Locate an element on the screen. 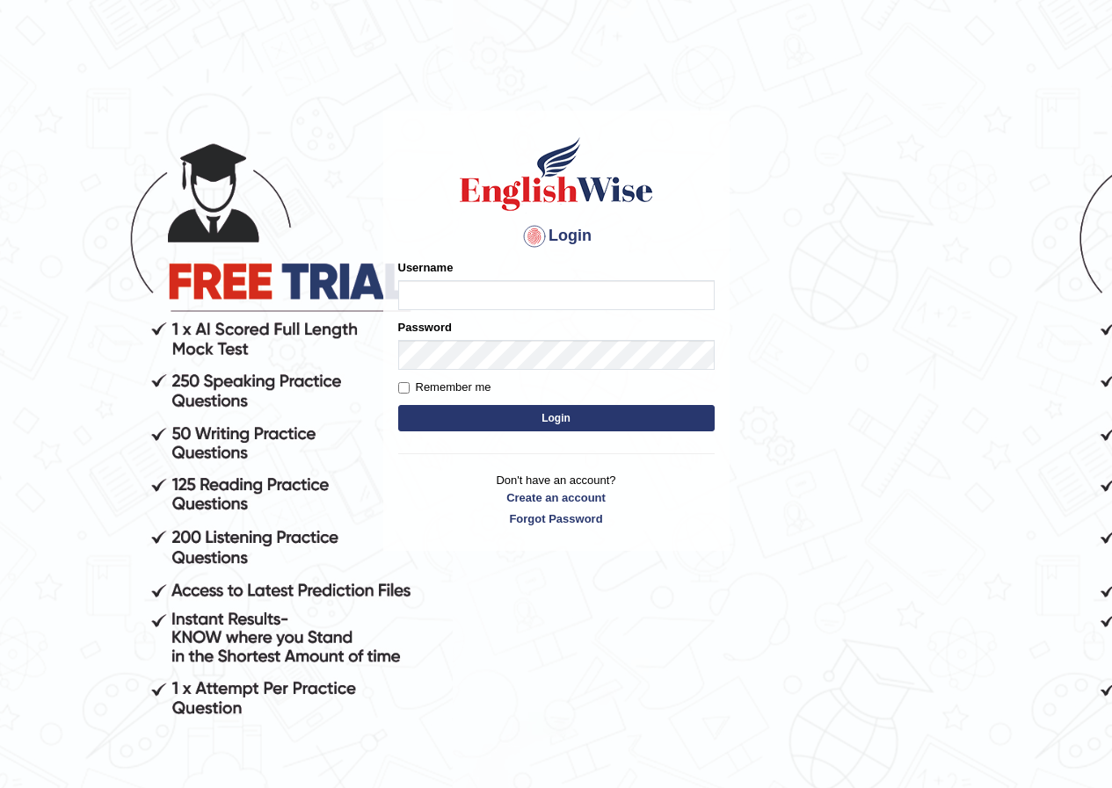 This screenshot has height=788, width=1112. input: Remember me is located at coordinates (403, 387).